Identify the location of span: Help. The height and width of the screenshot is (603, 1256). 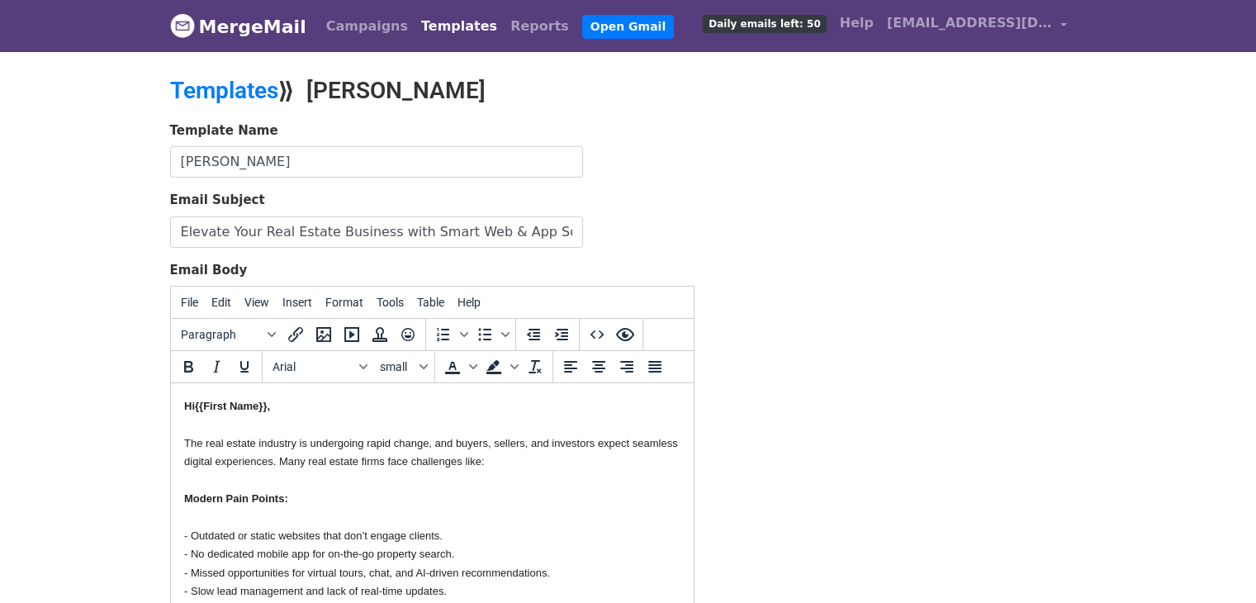
(469, 302).